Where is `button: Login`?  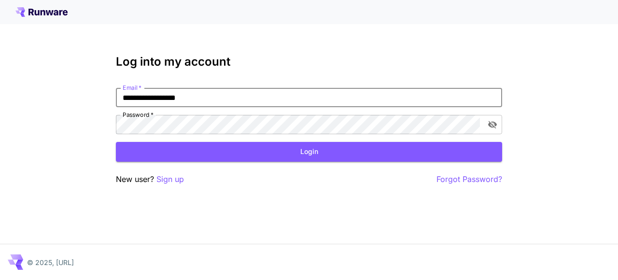 button: Login is located at coordinates (309, 152).